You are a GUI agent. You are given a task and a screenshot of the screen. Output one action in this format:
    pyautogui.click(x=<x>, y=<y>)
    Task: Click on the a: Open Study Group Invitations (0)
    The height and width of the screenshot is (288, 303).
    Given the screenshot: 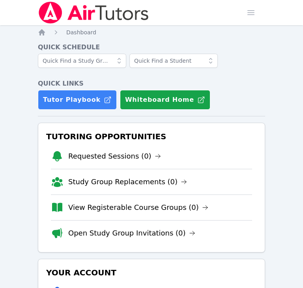 What is the action you would take?
    pyautogui.click(x=132, y=233)
    